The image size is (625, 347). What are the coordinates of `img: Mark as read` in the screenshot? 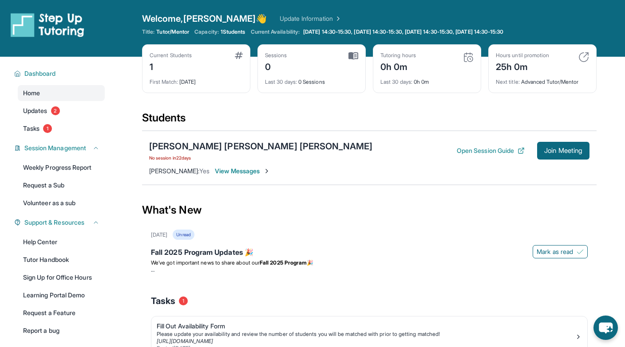 It's located at (580, 252).